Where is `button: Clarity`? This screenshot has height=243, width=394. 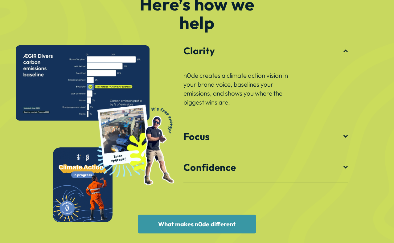
button: Clarity is located at coordinates (265, 51).